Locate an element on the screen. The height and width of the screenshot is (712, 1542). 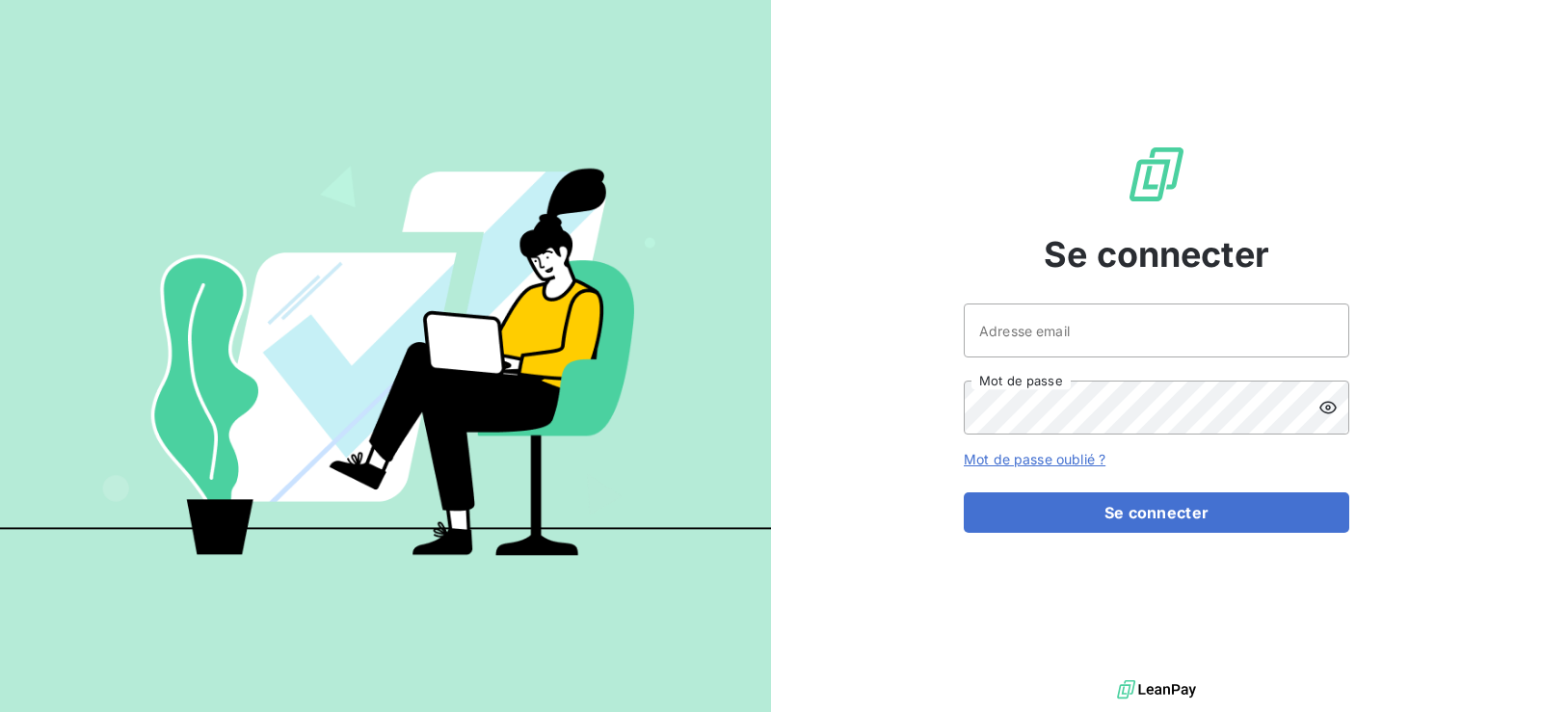
input: placeholder is located at coordinates (1157, 331).